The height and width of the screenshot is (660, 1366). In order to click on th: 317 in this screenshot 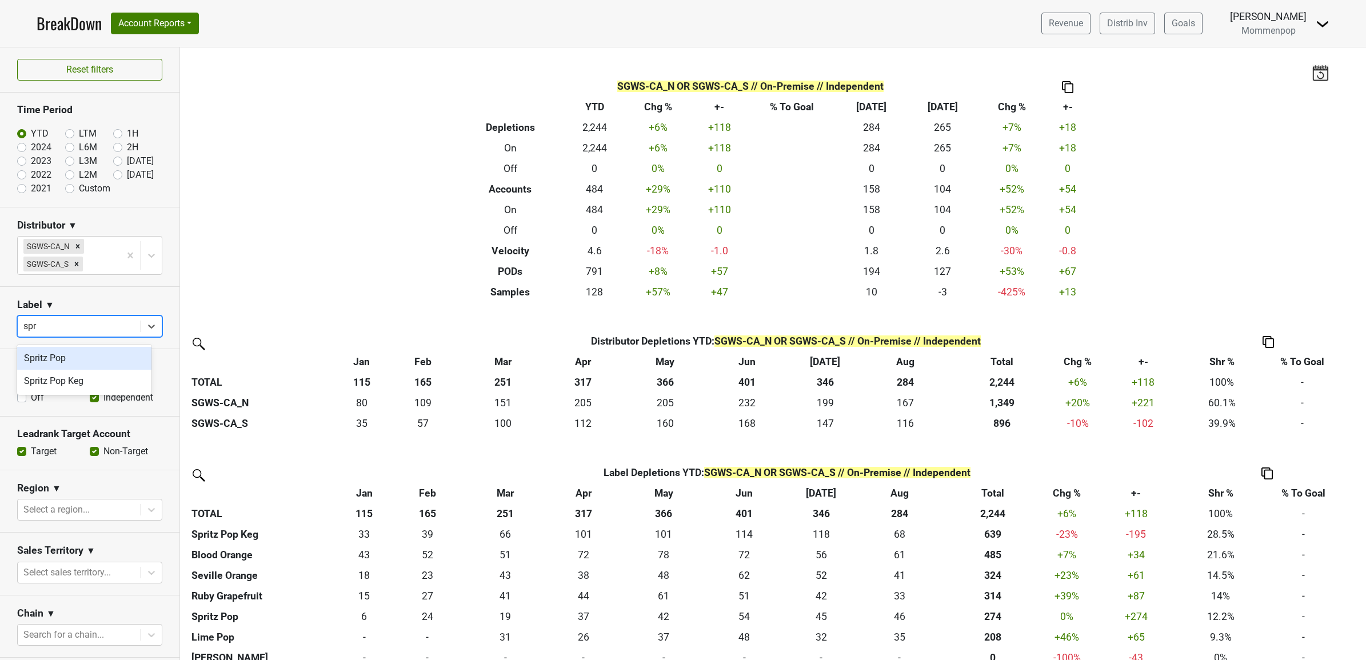, I will do `click(583, 514)`.